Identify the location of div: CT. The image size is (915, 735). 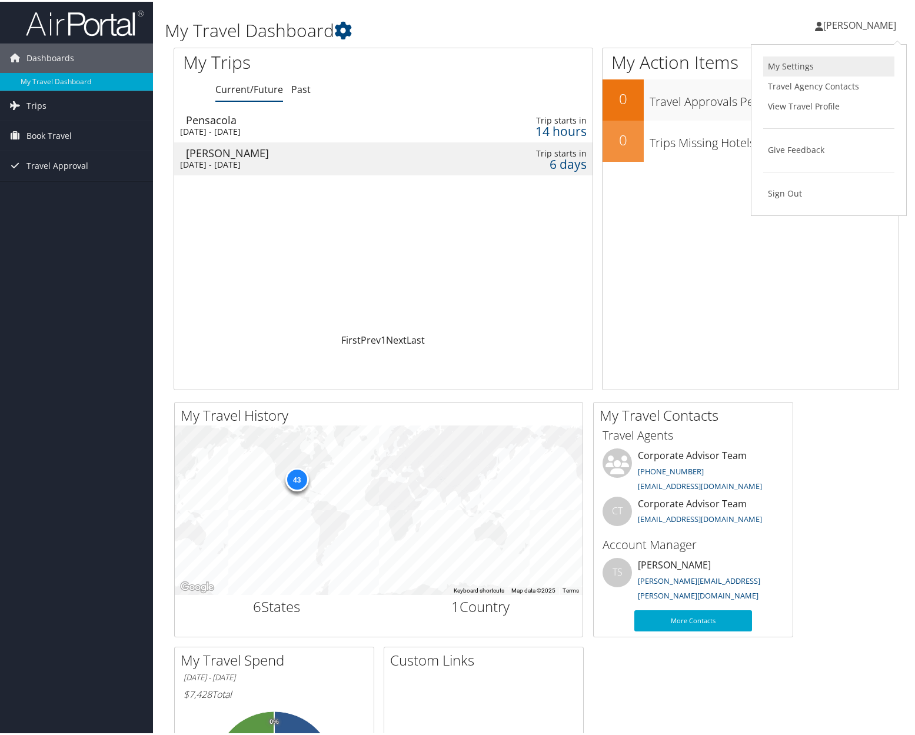
(617, 509).